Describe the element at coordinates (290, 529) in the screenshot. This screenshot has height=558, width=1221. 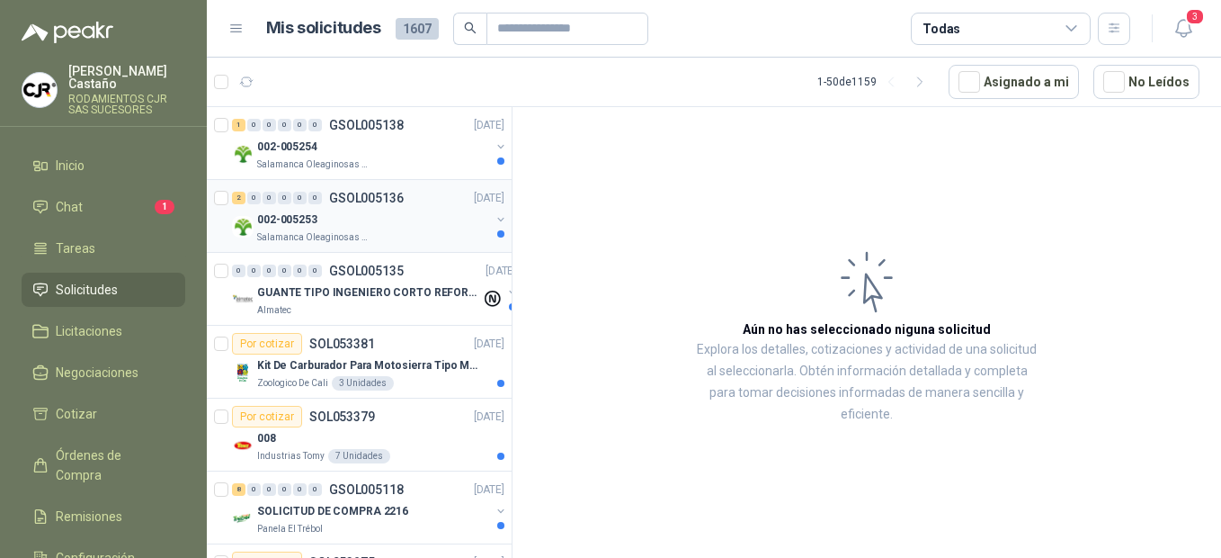
I see `p: Panela El Trébol` at that location.